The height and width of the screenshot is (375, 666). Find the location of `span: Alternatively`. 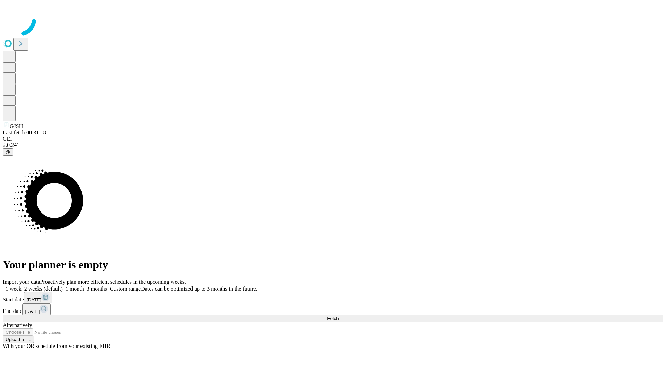

span: Alternatively is located at coordinates (17, 325).